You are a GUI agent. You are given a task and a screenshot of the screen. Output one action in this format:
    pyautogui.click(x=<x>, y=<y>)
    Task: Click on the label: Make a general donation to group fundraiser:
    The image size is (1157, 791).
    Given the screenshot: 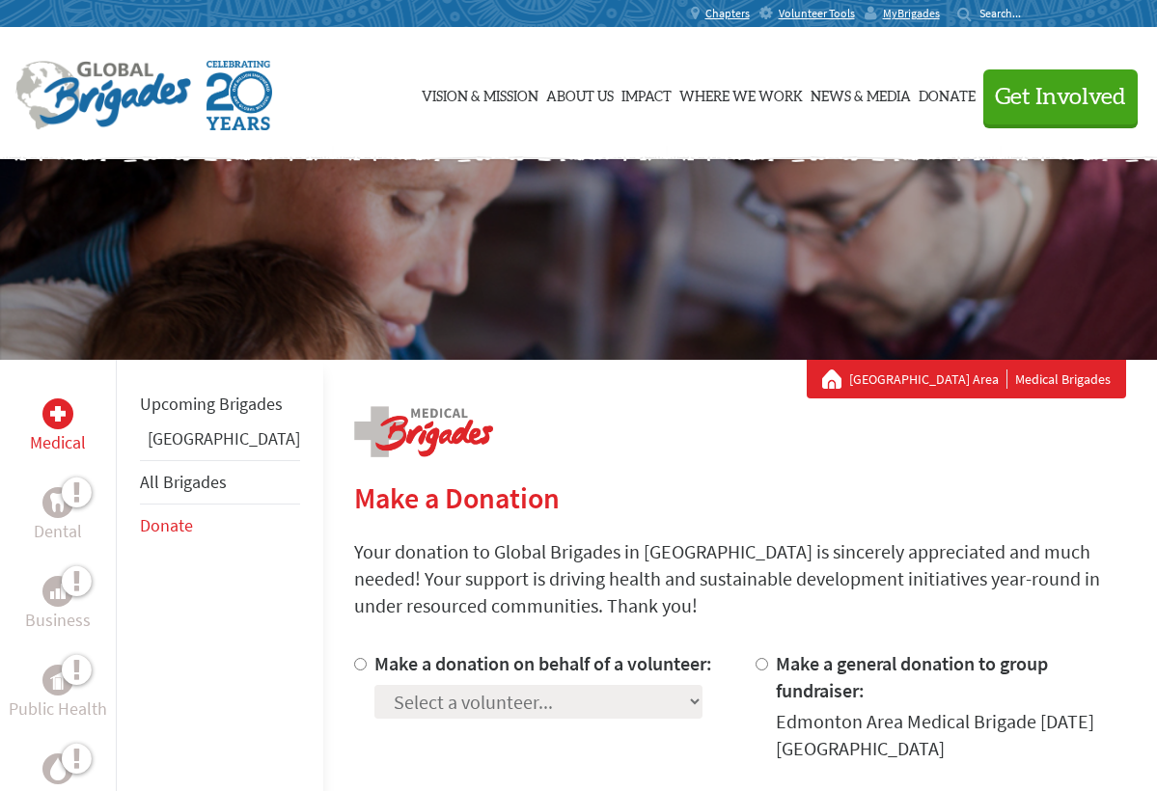 What is the action you would take?
    pyautogui.click(x=912, y=676)
    